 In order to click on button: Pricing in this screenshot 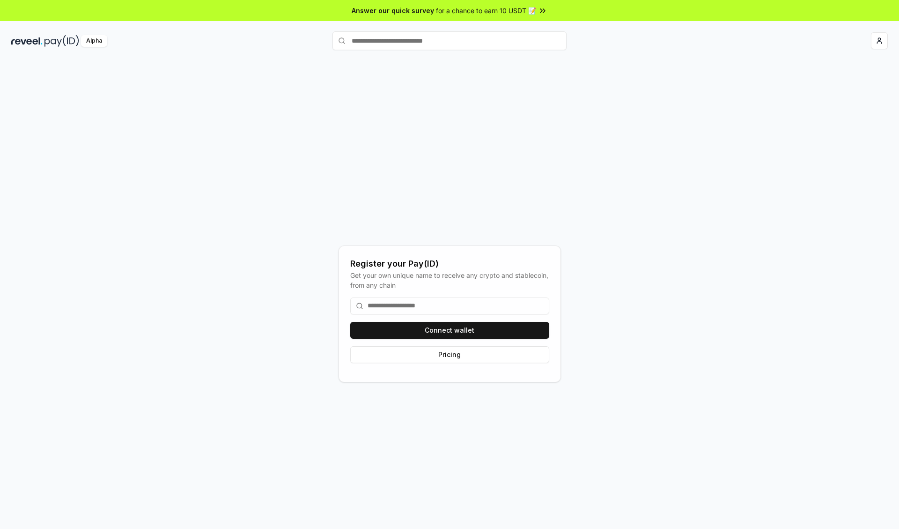, I will do `click(449, 354)`.